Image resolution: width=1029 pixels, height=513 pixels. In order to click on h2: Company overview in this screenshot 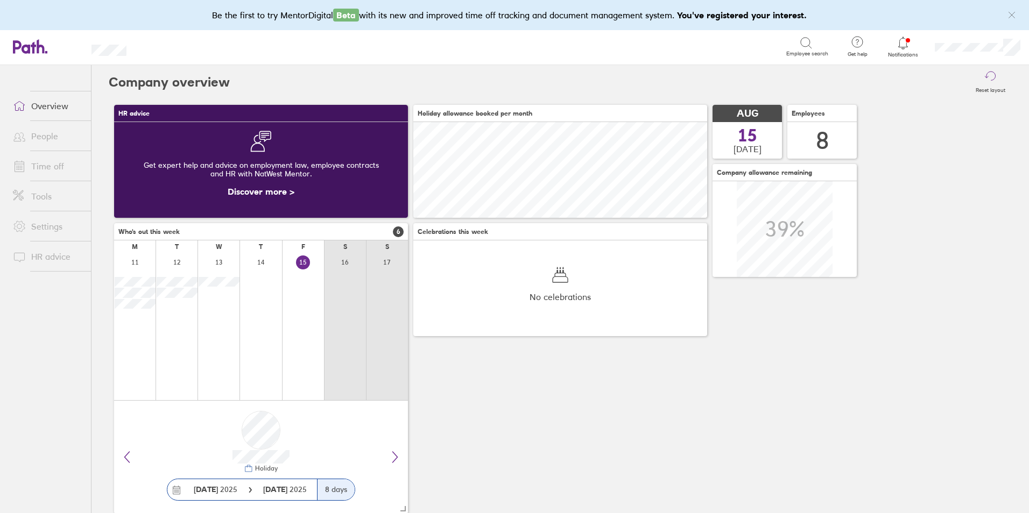, I will do `click(169, 82)`.